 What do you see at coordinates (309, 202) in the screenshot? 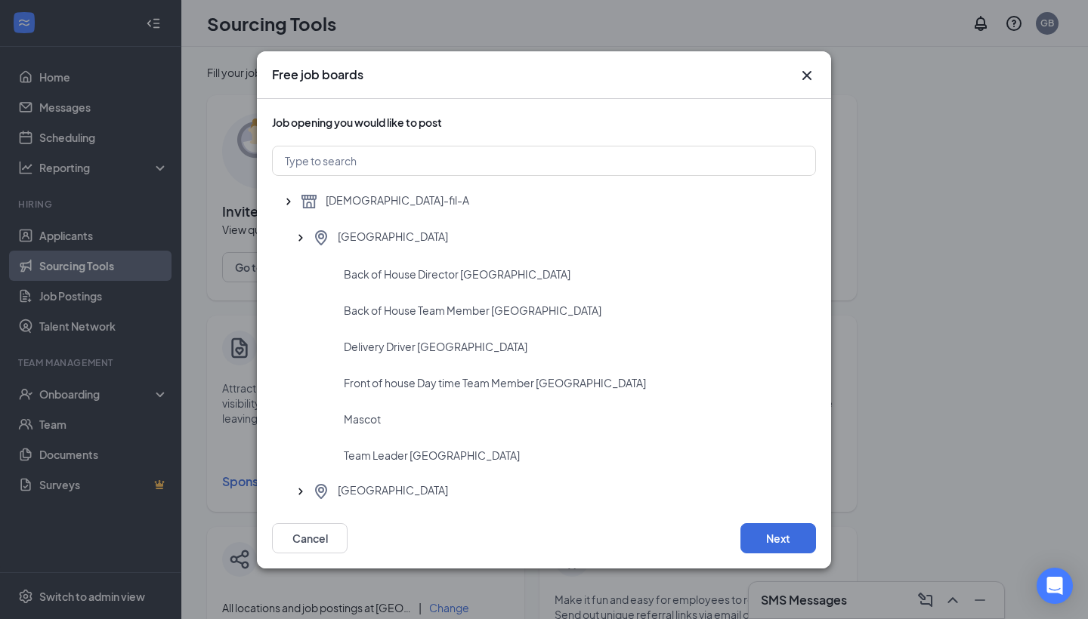
I see `svg: Shop` at bounding box center [309, 202].